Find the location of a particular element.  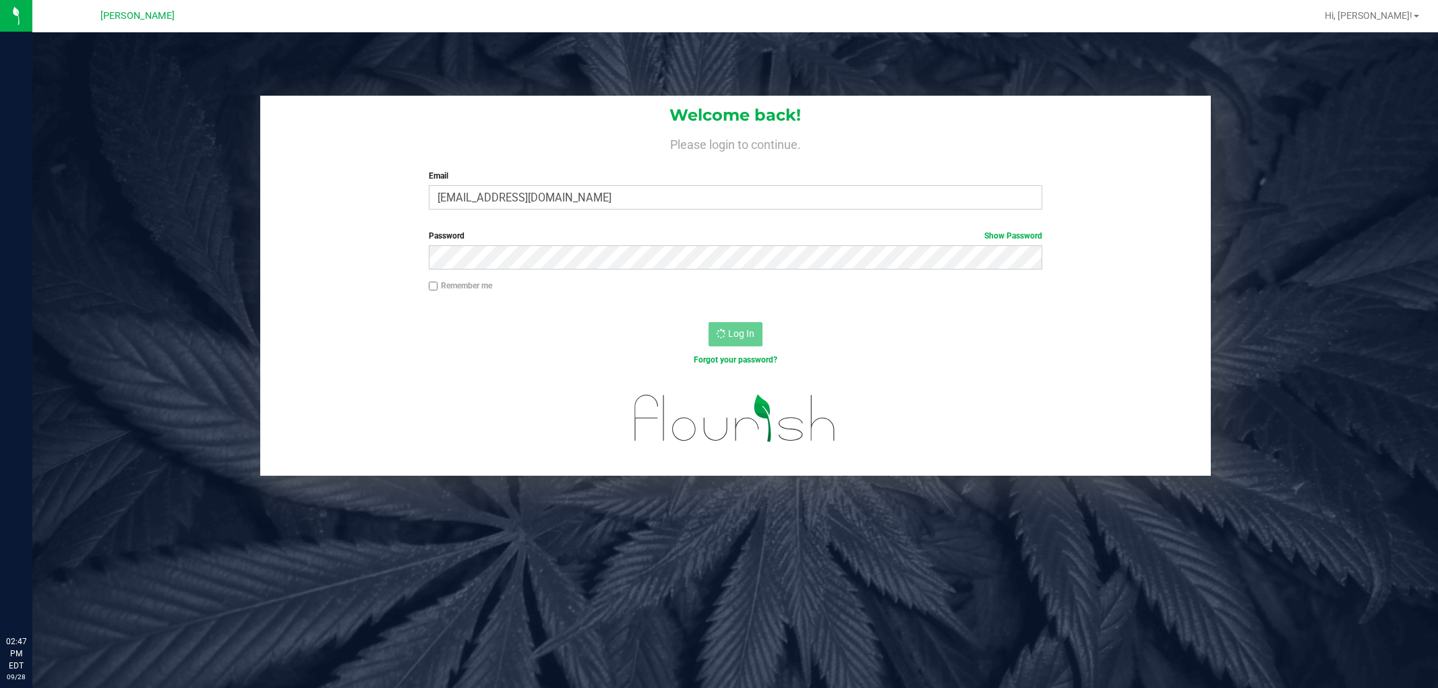

label: Remember me is located at coordinates (460, 286).